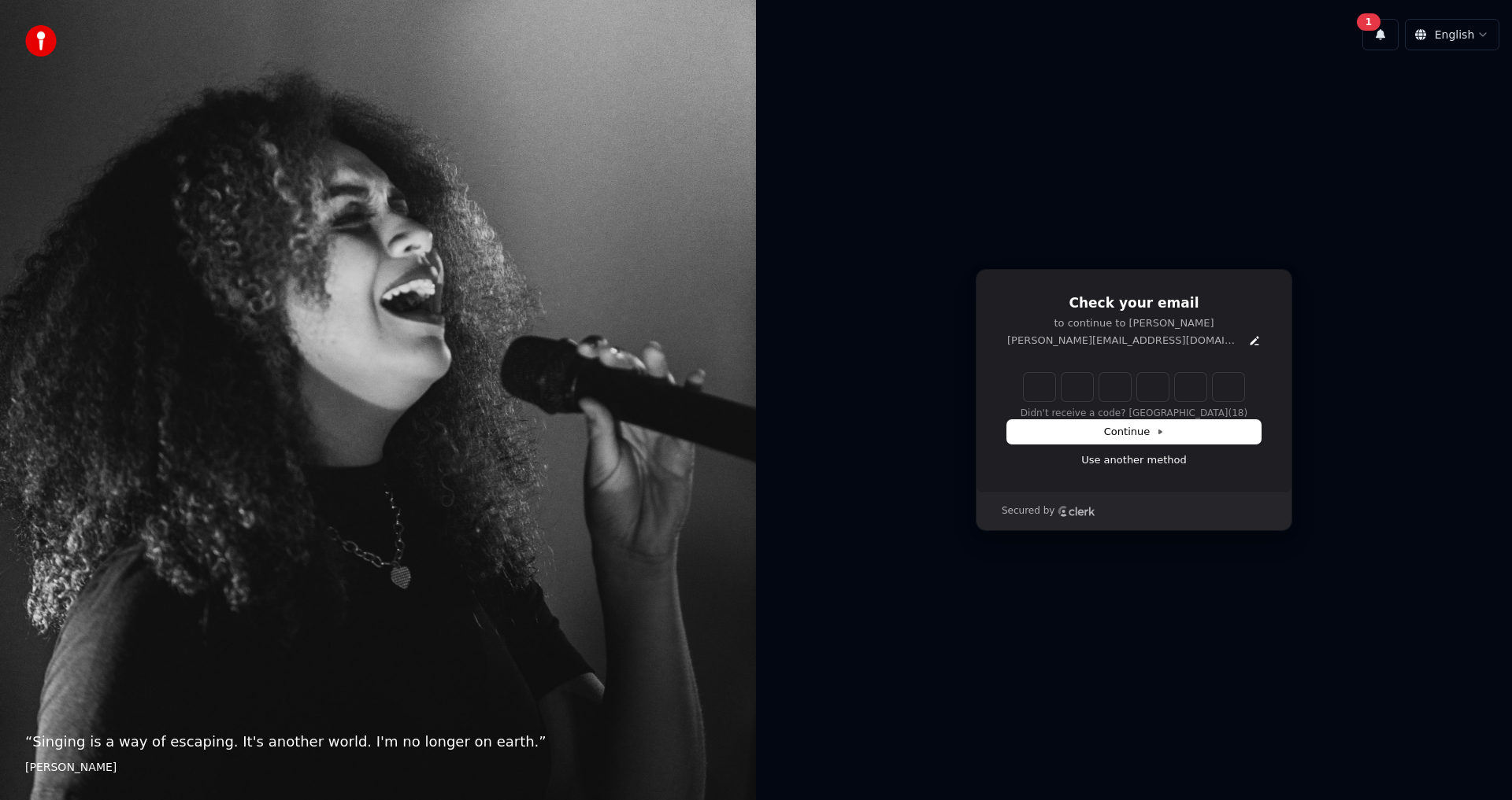 This screenshot has height=800, width=1512. Describe the element at coordinates (1134, 388) in the screenshot. I see `input: Enter verification code` at that location.